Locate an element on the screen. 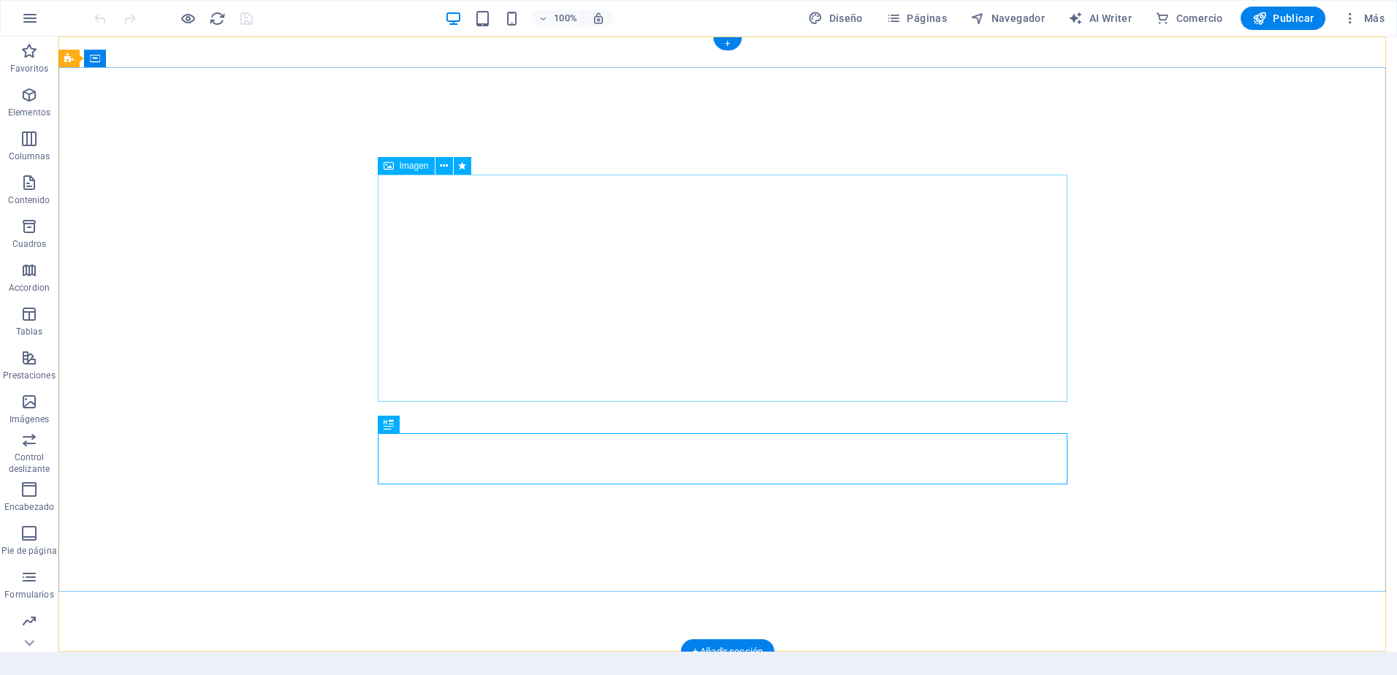  p: Elementos is located at coordinates (29, 113).